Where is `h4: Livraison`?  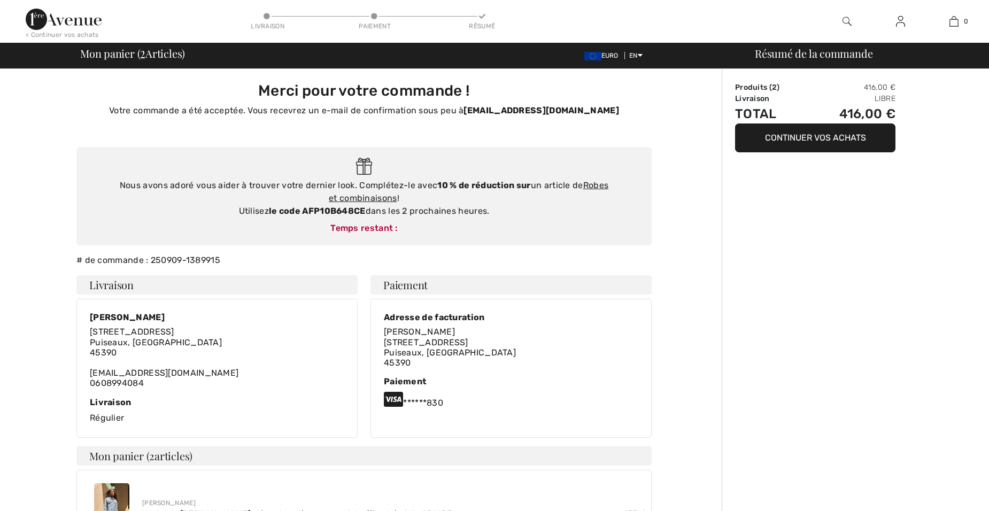 h4: Livraison is located at coordinates (217, 285).